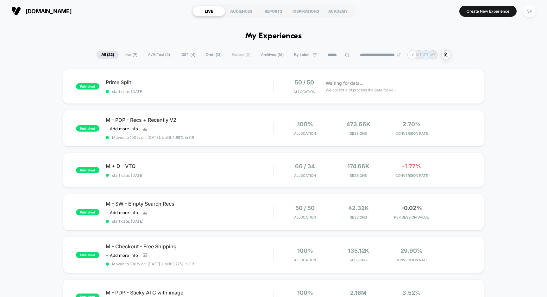 The height and width of the screenshot is (297, 547). What do you see at coordinates (338, 11) in the screenshot?
I see `div: ACADEMY` at bounding box center [338, 11].